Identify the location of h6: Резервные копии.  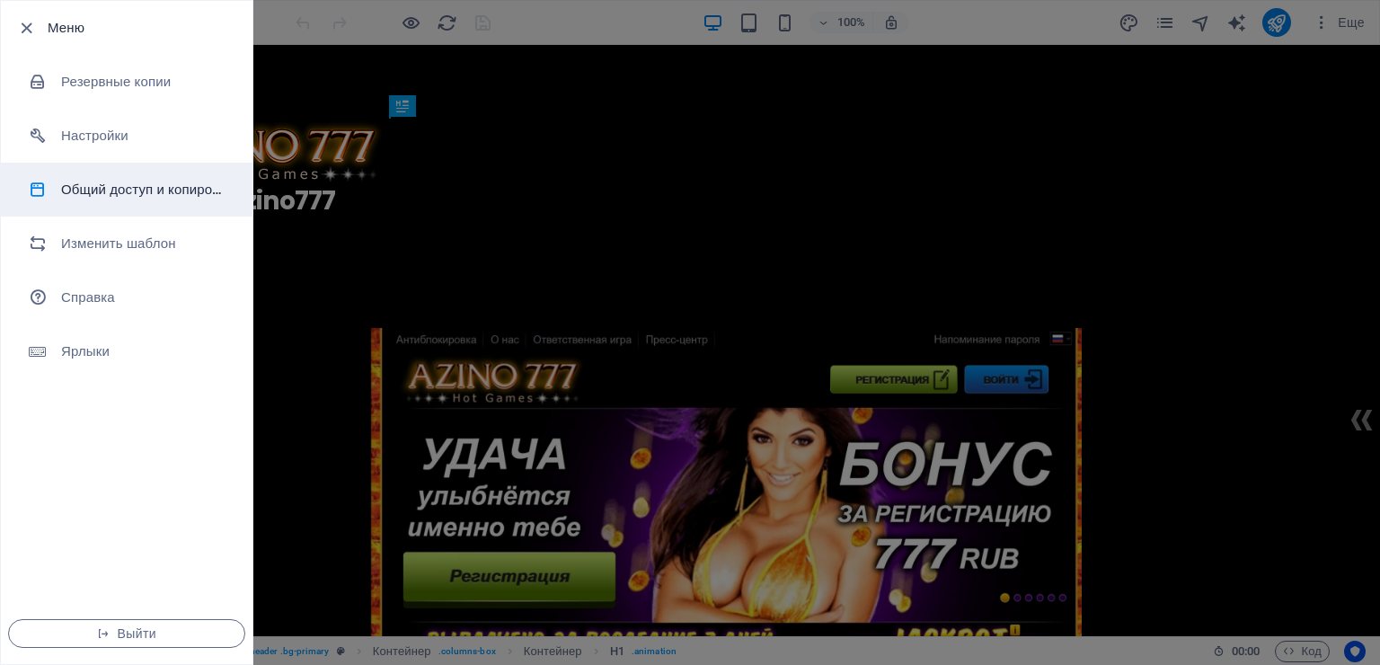
(144, 82).